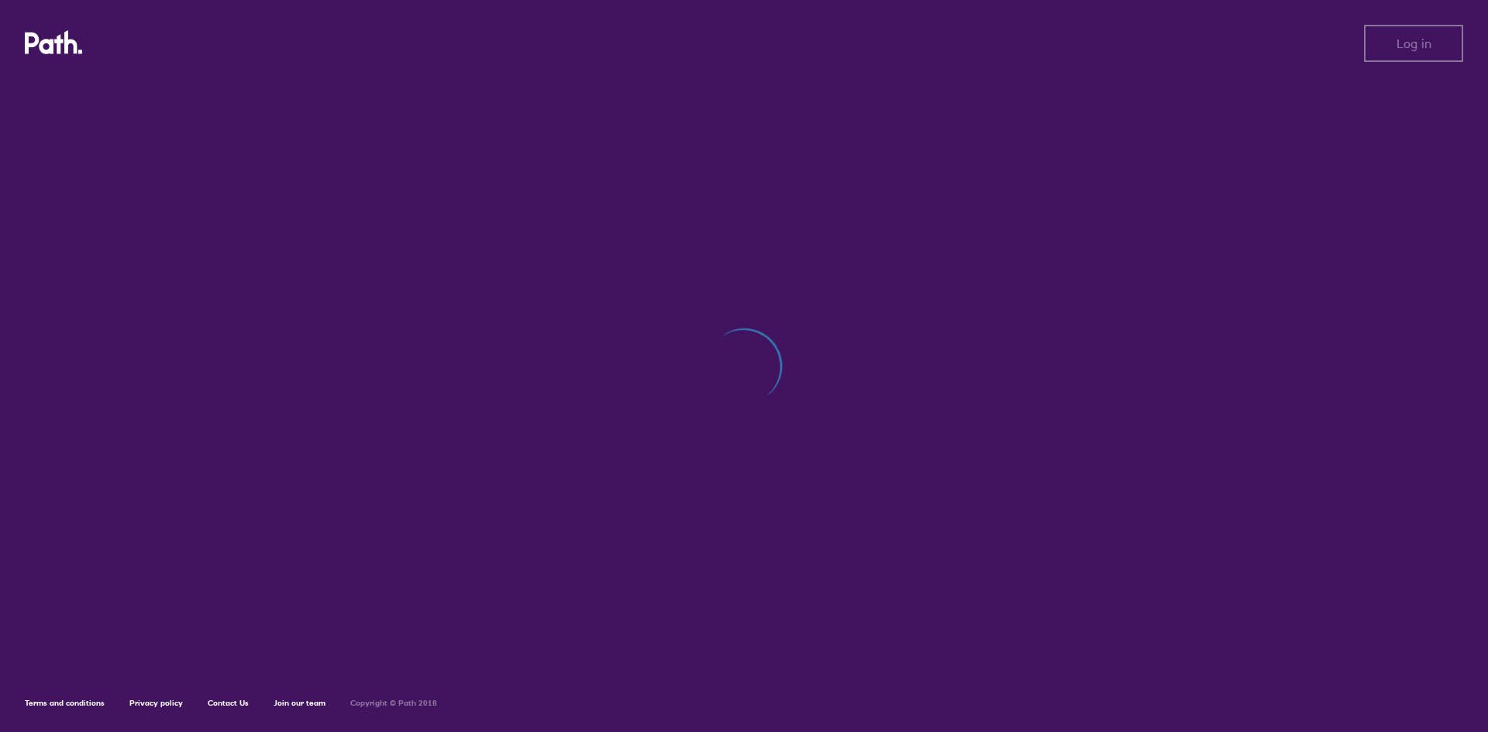 Image resolution: width=1488 pixels, height=732 pixels. Describe the element at coordinates (394, 703) in the screenshot. I see `h6: Copyright © Path 2018` at that location.